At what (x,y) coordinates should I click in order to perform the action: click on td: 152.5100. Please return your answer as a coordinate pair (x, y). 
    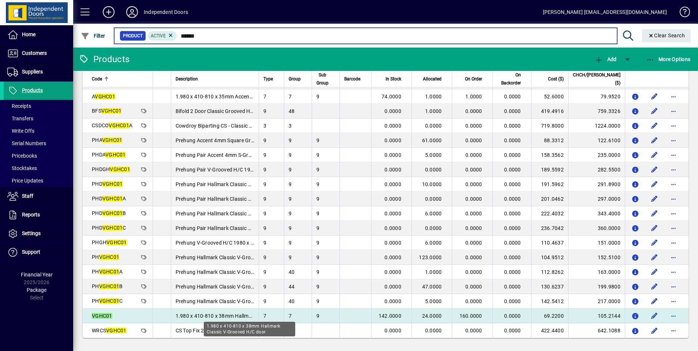
    Looking at the image, I should click on (596, 258).